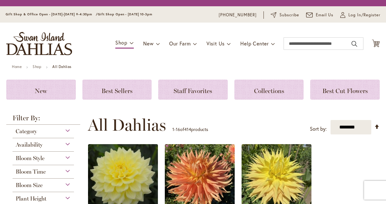 Image resolution: width=386 pixels, height=204 pixels. I want to click on a: Subscribe, so click(285, 15).